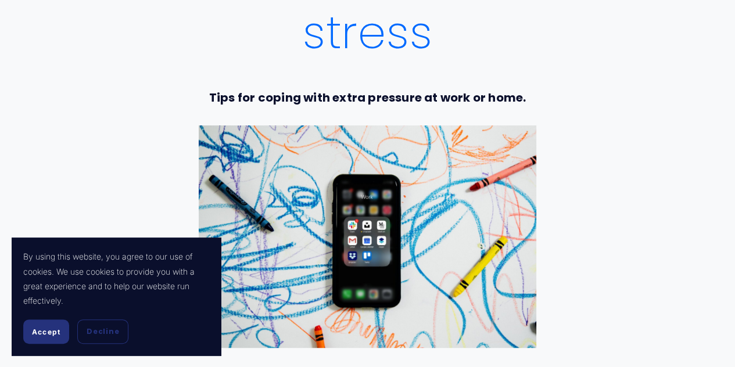 The image size is (735, 367). What do you see at coordinates (46, 332) in the screenshot?
I see `span: Accept` at bounding box center [46, 332].